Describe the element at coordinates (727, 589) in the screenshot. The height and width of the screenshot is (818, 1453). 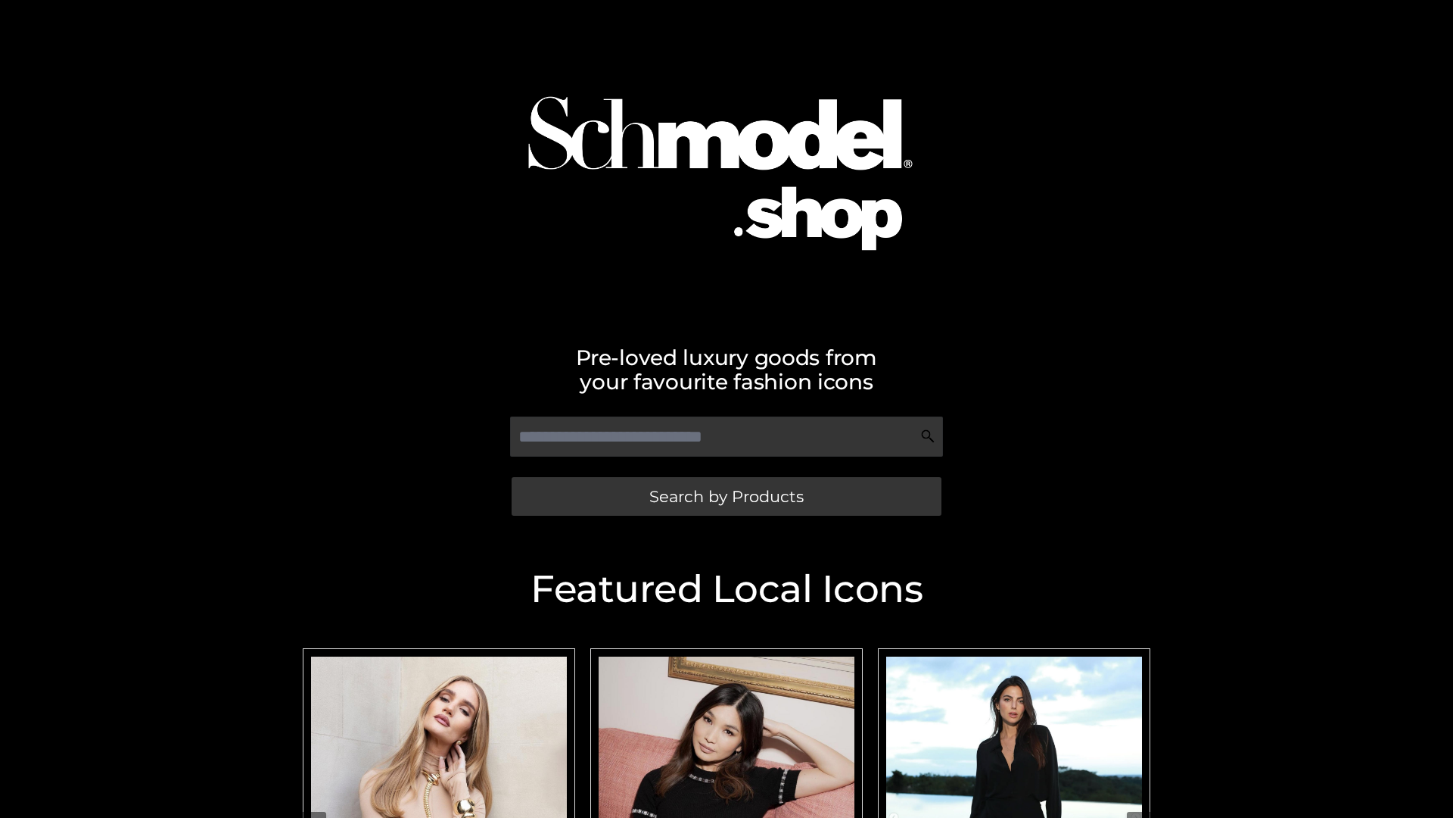
I see `h2: Featured Local Icons​` at that location.